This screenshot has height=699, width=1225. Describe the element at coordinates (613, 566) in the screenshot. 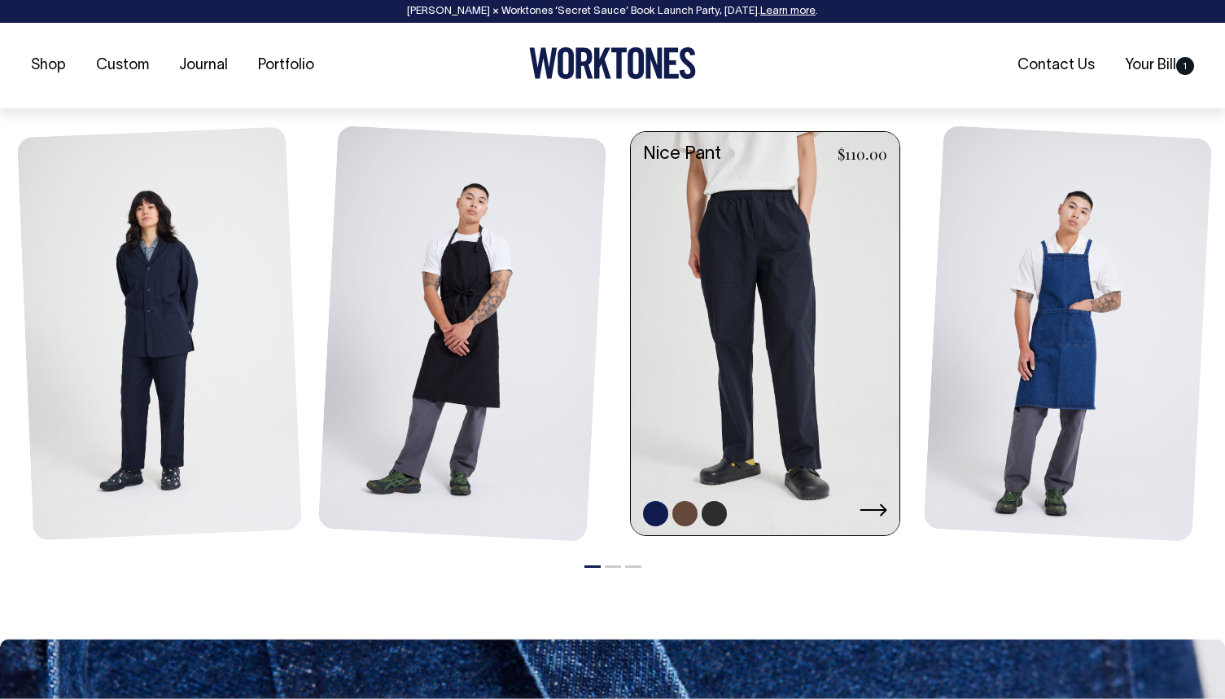

I see `button: 2 of 3` at that location.